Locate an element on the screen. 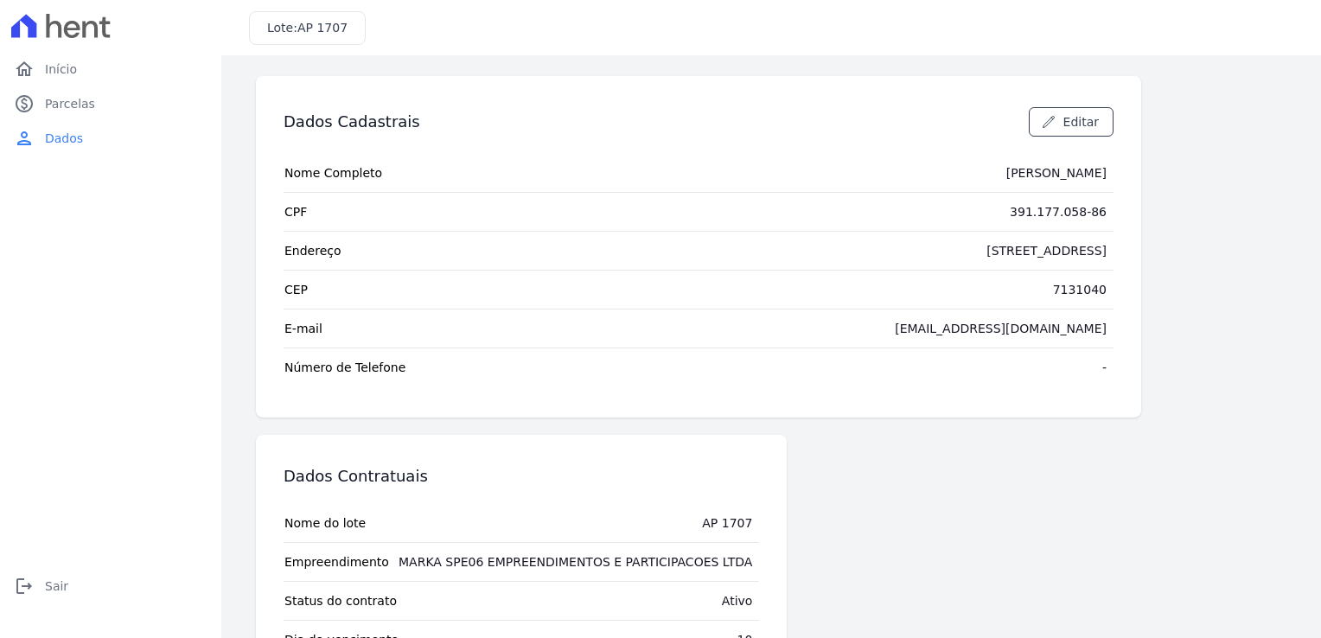 This screenshot has height=638, width=1321. span: Editar is located at coordinates (1081, 122).